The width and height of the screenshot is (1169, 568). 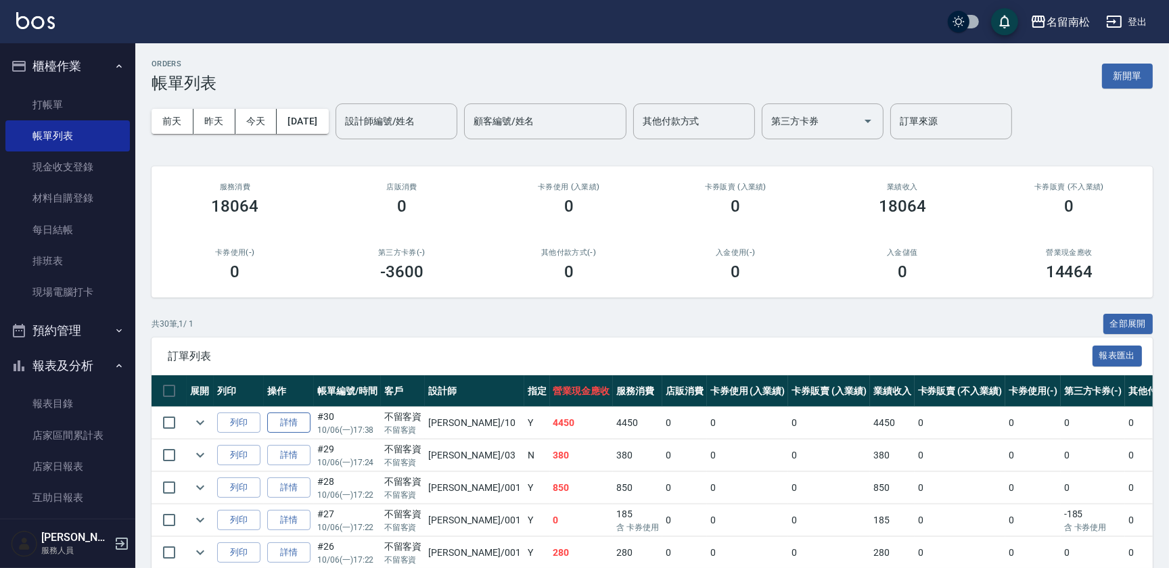 I want to click on a: 打帳單, so click(x=68, y=105).